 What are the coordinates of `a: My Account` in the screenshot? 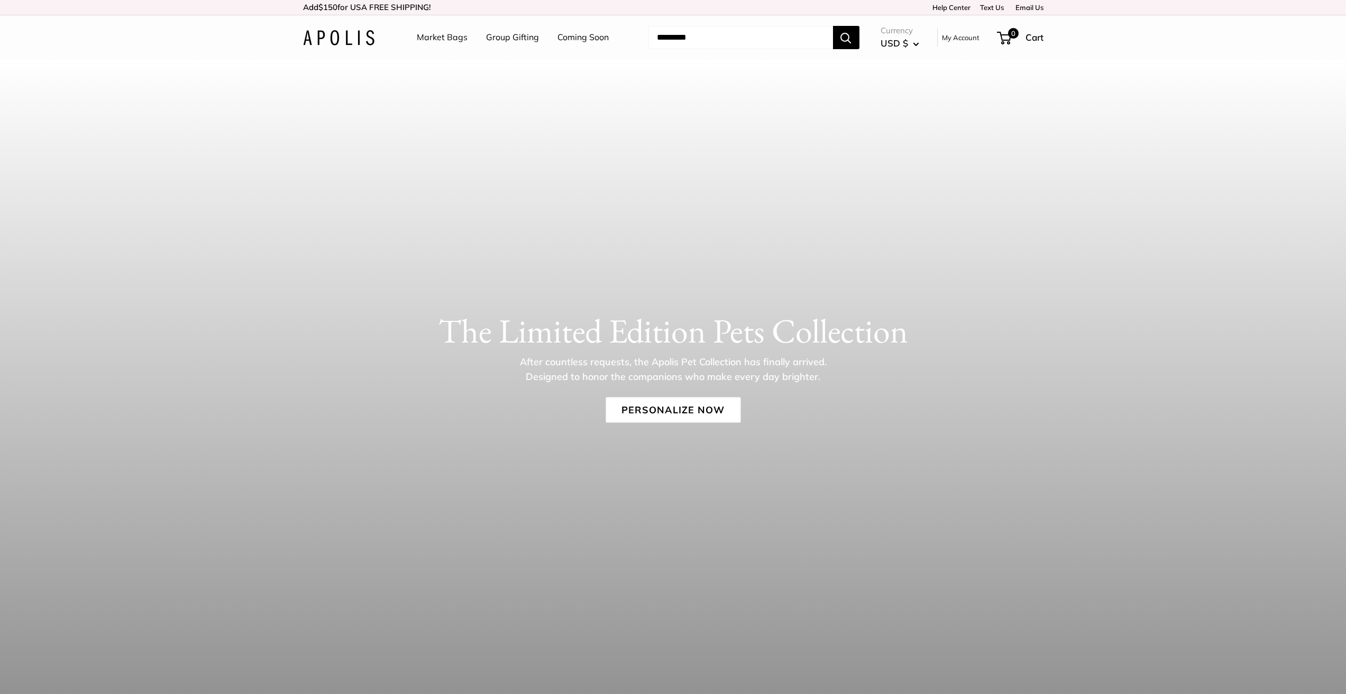 It's located at (960, 38).